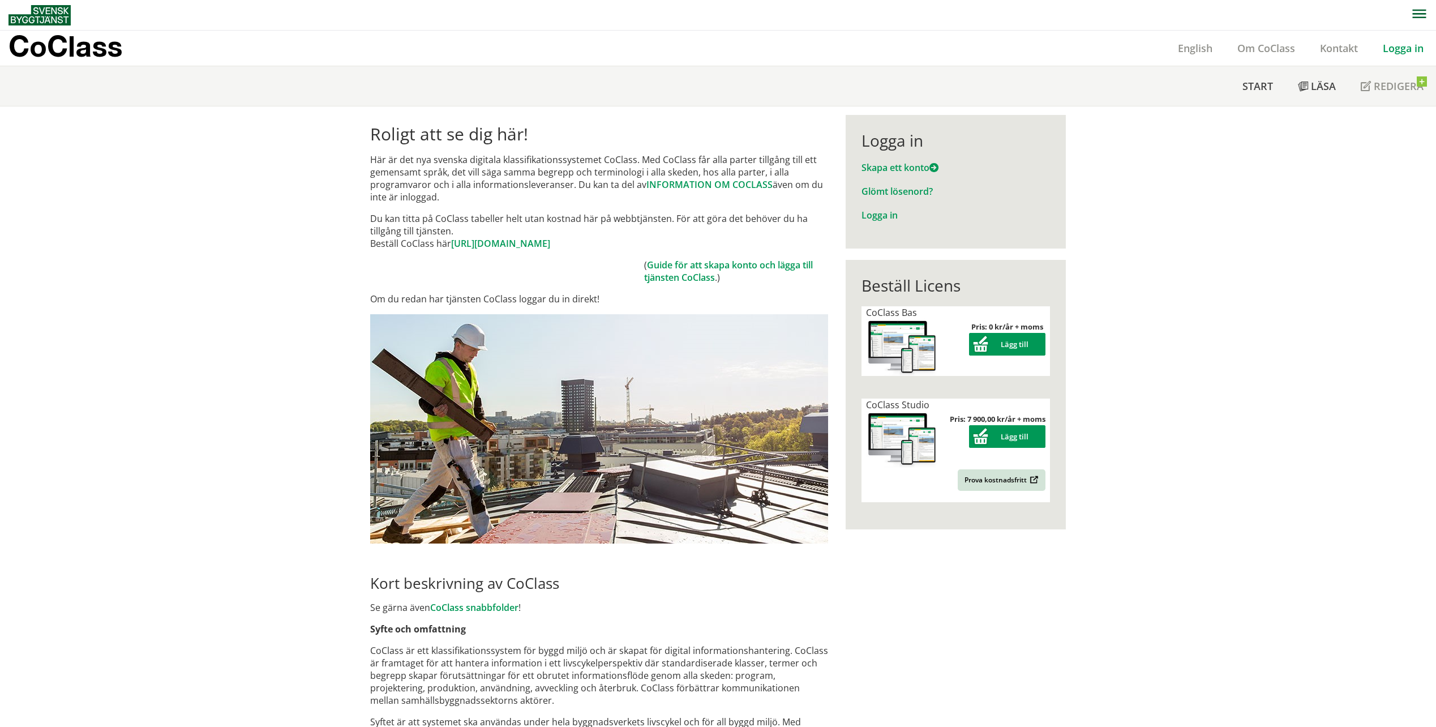  What do you see at coordinates (1001, 480) in the screenshot?
I see `a: Prova kostnadsfritt` at bounding box center [1001, 480].